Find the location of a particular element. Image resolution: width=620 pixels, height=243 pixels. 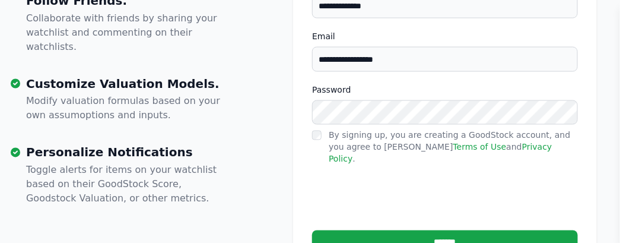

a: Terms of Use is located at coordinates (480, 147).